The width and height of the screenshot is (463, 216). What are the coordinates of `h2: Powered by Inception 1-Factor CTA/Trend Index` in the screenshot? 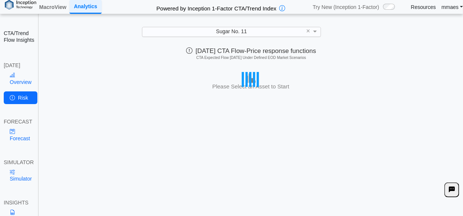 It's located at (216, 7).